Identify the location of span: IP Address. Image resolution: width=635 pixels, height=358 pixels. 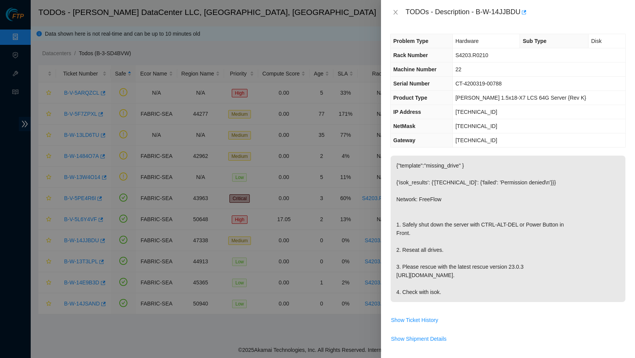
(407, 112).